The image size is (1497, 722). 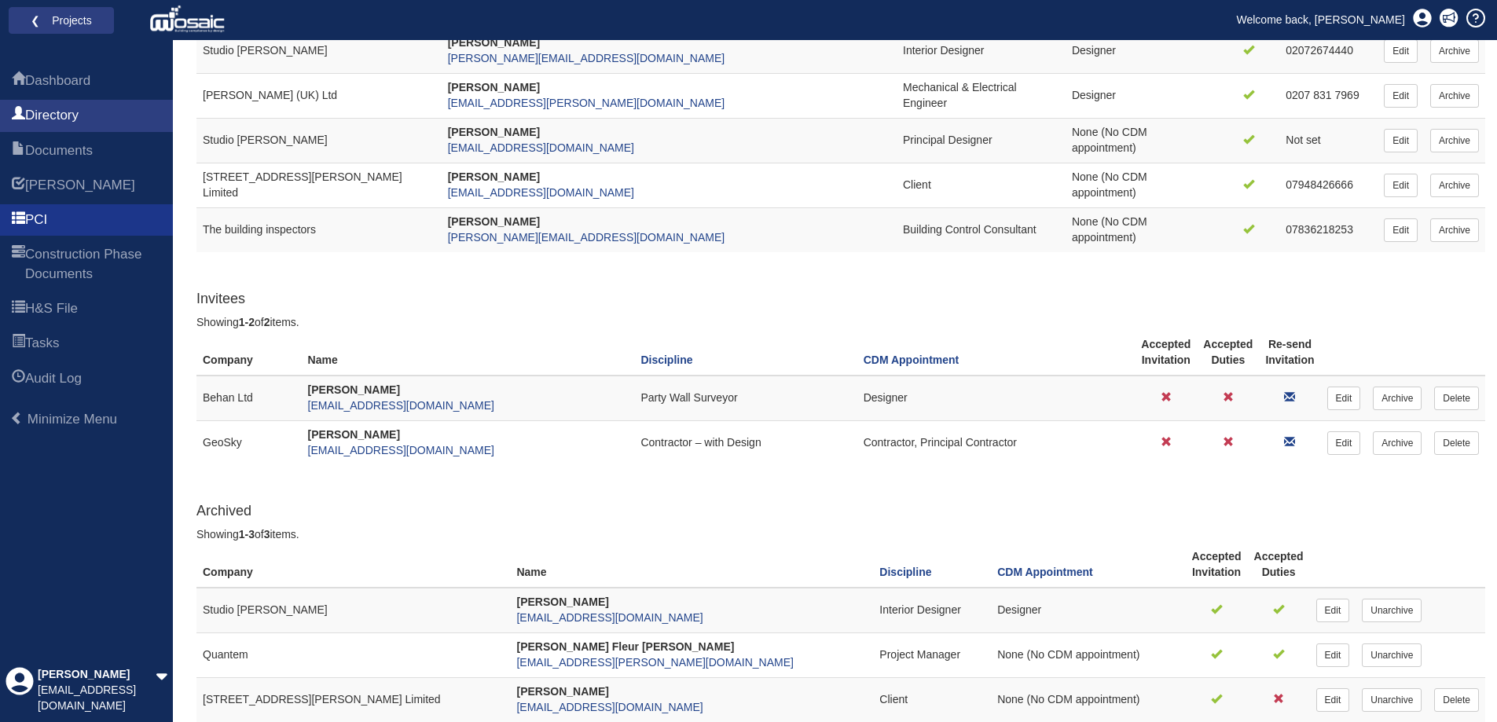 I want to click on td: 02072674440, so click(x=1328, y=50).